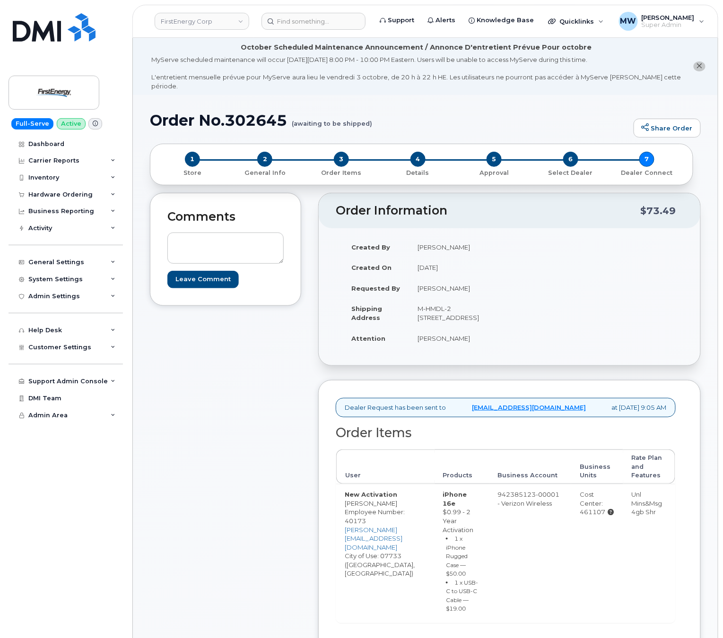 Image resolution: width=723 pixels, height=638 pixels. I want to click on input: Leave Comment, so click(203, 280).